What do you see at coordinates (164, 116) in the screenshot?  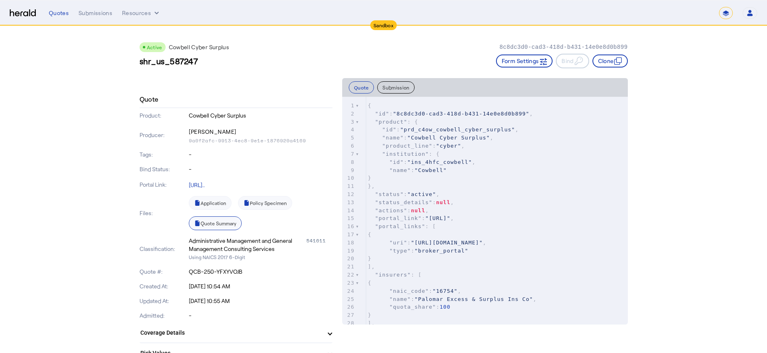 I see `p: Product:` at bounding box center [164, 116].